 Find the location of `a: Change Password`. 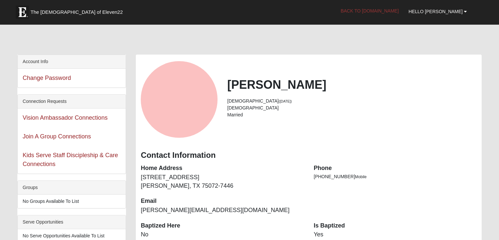

a: Change Password is located at coordinates (47, 78).